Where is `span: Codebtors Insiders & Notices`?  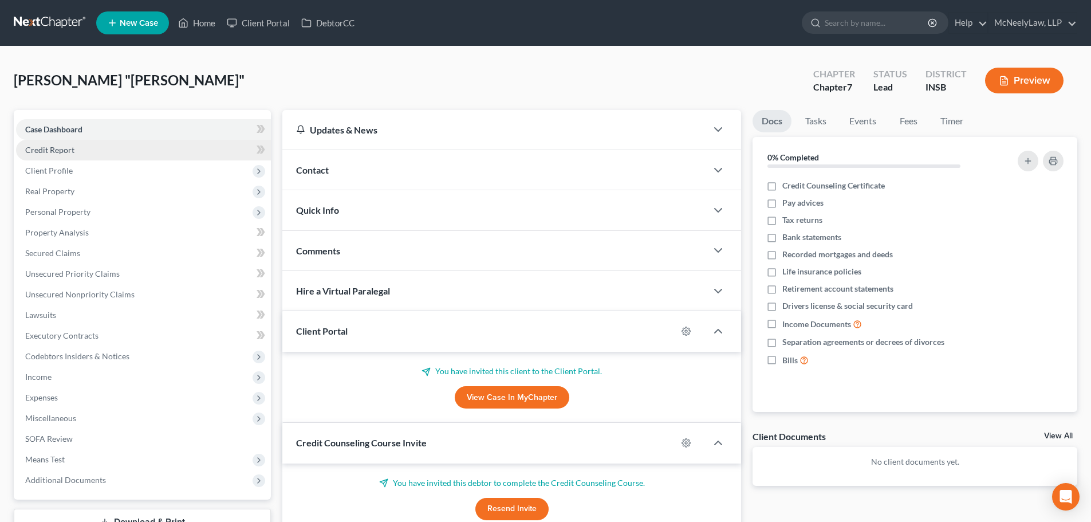 span: Codebtors Insiders & Notices is located at coordinates (77, 356).